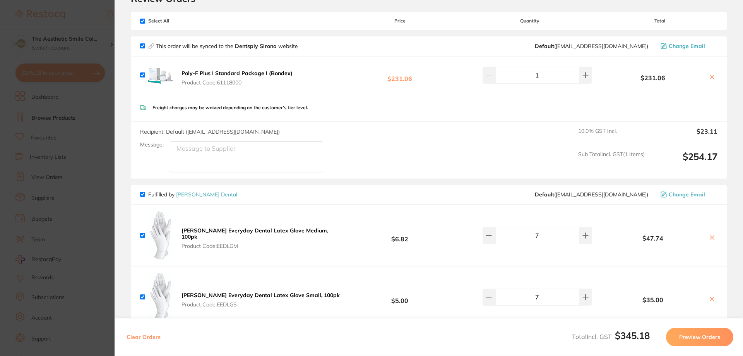 The width and height of the screenshot is (743, 356). Describe the element at coordinates (653, 238) in the screenshot. I see `b: $47.74` at that location.